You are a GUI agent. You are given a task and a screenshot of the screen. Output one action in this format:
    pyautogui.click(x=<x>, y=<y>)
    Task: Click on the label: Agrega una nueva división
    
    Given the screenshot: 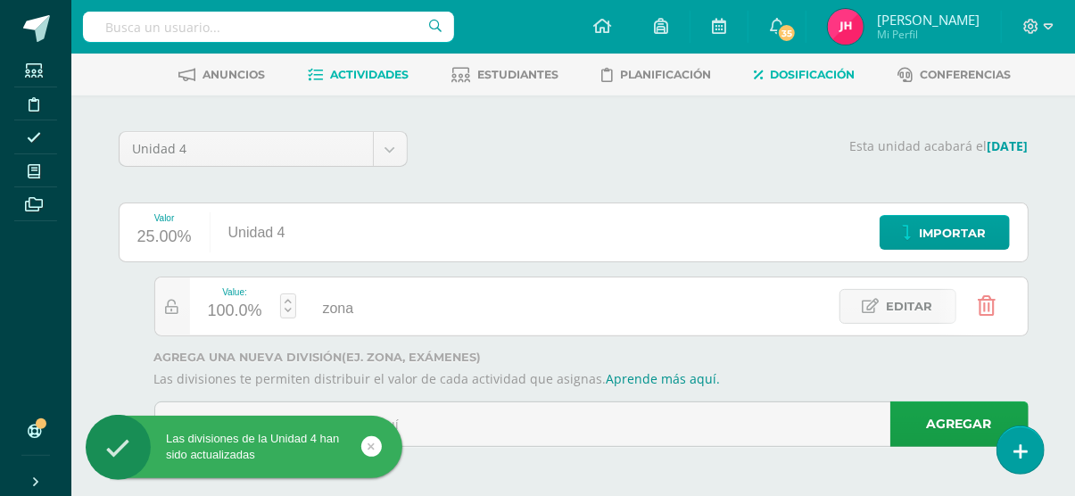 What is the action you would take?
    pyautogui.click(x=592, y=357)
    